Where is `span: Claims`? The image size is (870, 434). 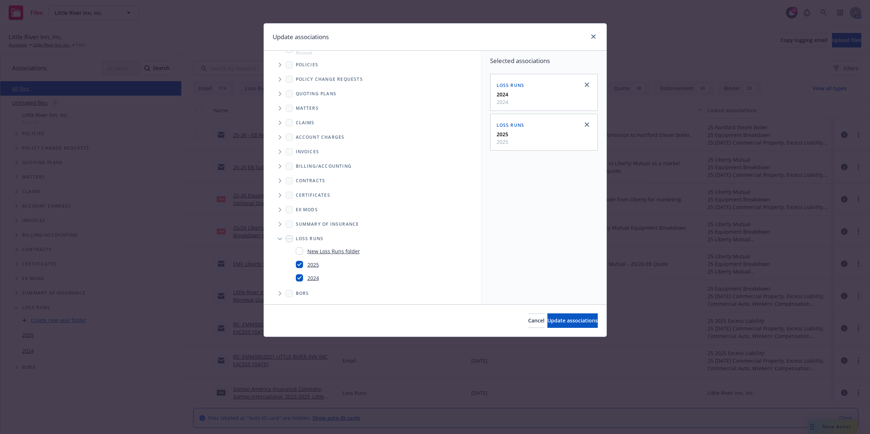 span: Claims is located at coordinates (305, 123).